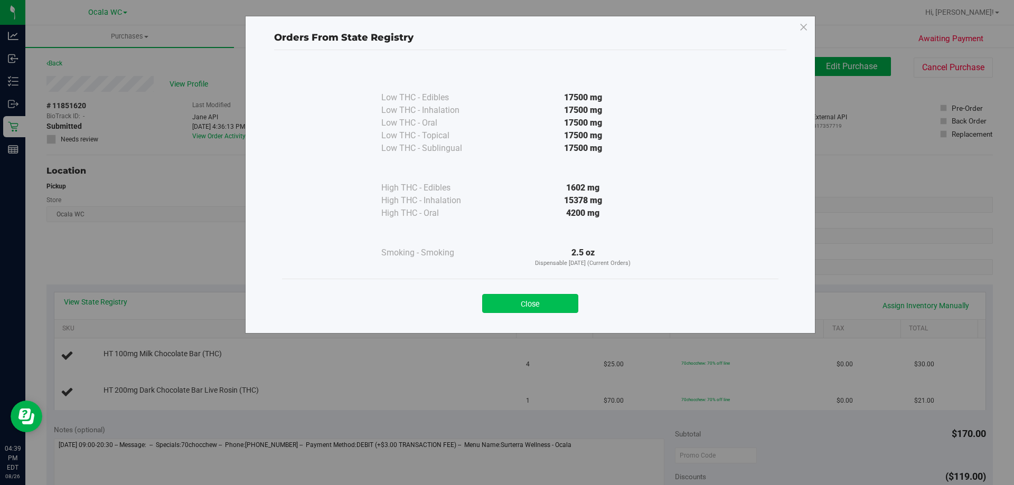  I want to click on div: 4200 mg, so click(583, 213).